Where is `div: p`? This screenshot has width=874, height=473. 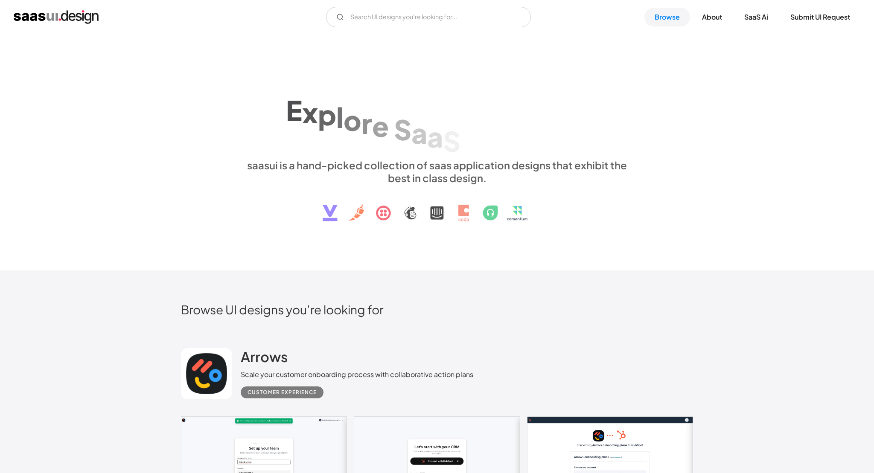
div: p is located at coordinates (327, 114).